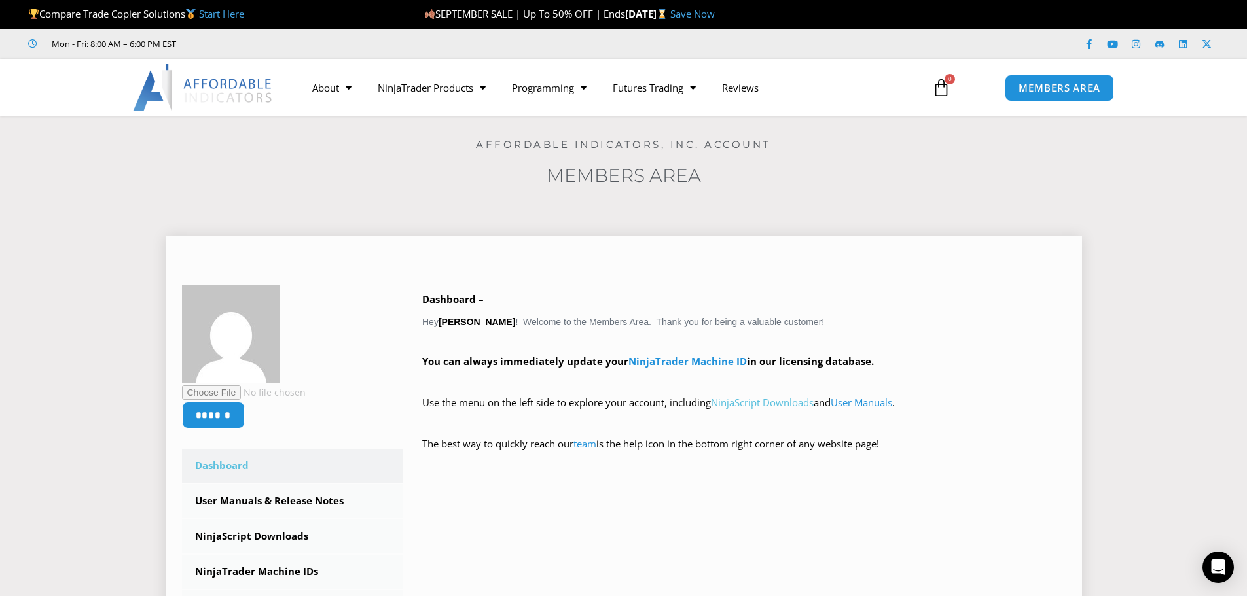 The image size is (1247, 596). What do you see at coordinates (231, 335) in the screenshot?
I see `img: 91649f2034914da3fbf8551f7fe46e527e11cea2cc11306c0c32d12fcf60ef01` at bounding box center [231, 335].